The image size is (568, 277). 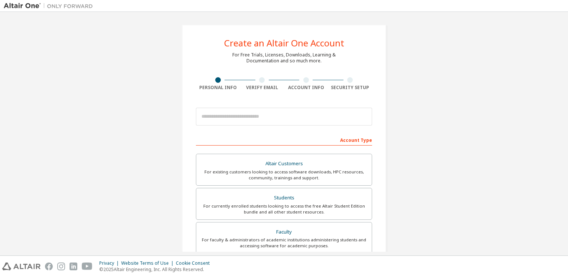 What do you see at coordinates (350, 88) in the screenshot?
I see `div: Security Setup` at bounding box center [350, 88].